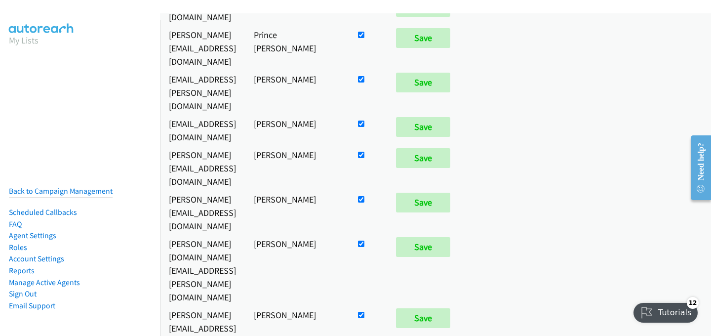 This screenshot has width=711, height=336. What do you see at coordinates (18, 39) in the screenshot?
I see `div: Open Resource Center` at bounding box center [18, 39].